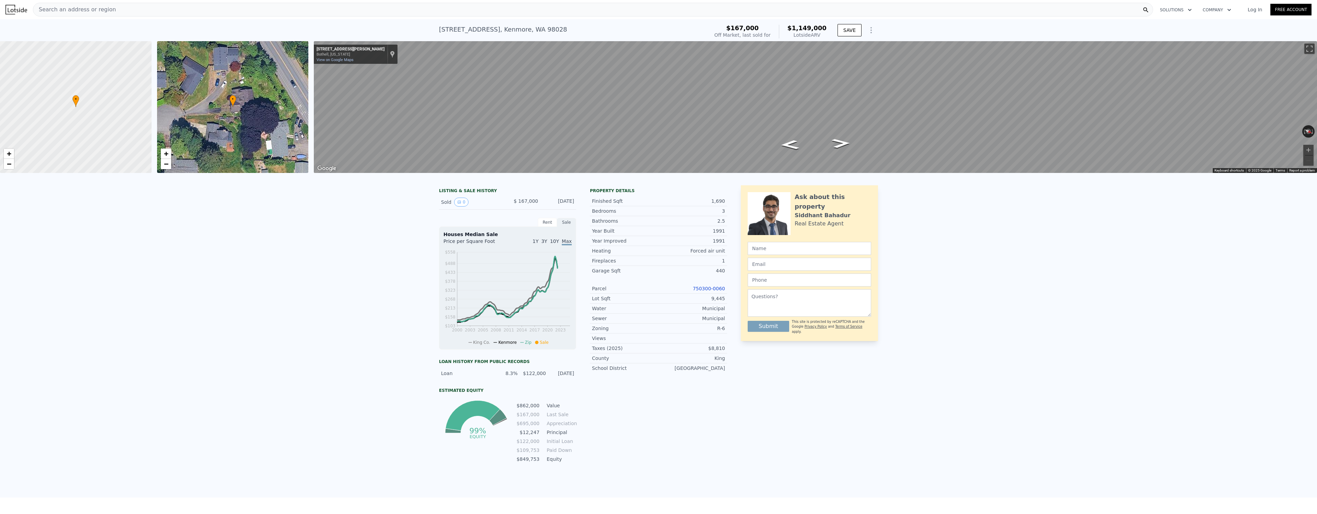 The image size is (1317, 514). What do you see at coordinates (692, 211) in the screenshot?
I see `div: 3` at bounding box center [692, 211].